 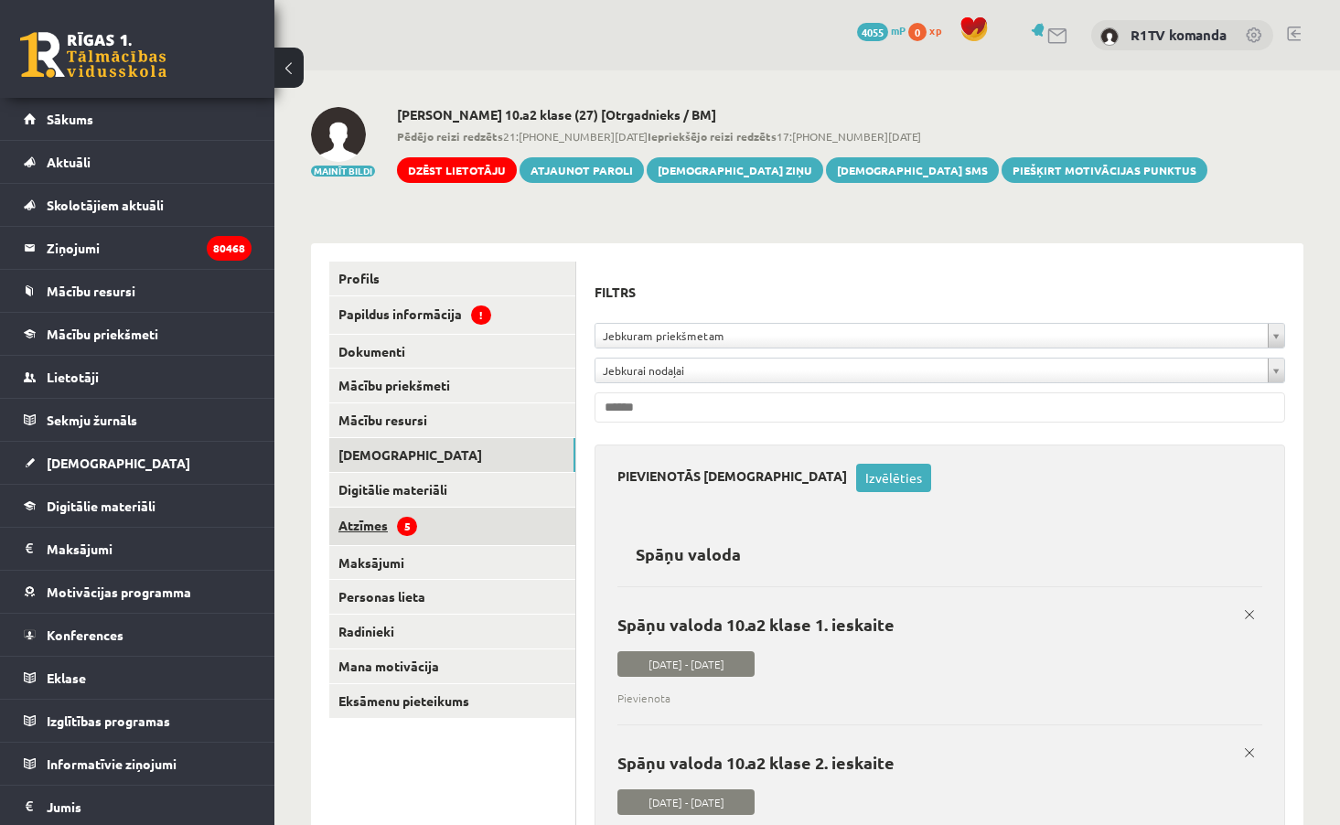 What do you see at coordinates (688, 554) in the screenshot?
I see `h2: Spāņu valoda` at bounding box center [688, 554].